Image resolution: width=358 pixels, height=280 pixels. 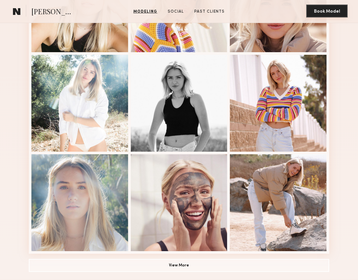 What do you see at coordinates (327, 11) in the screenshot?
I see `a: Book Model` at bounding box center [327, 11].